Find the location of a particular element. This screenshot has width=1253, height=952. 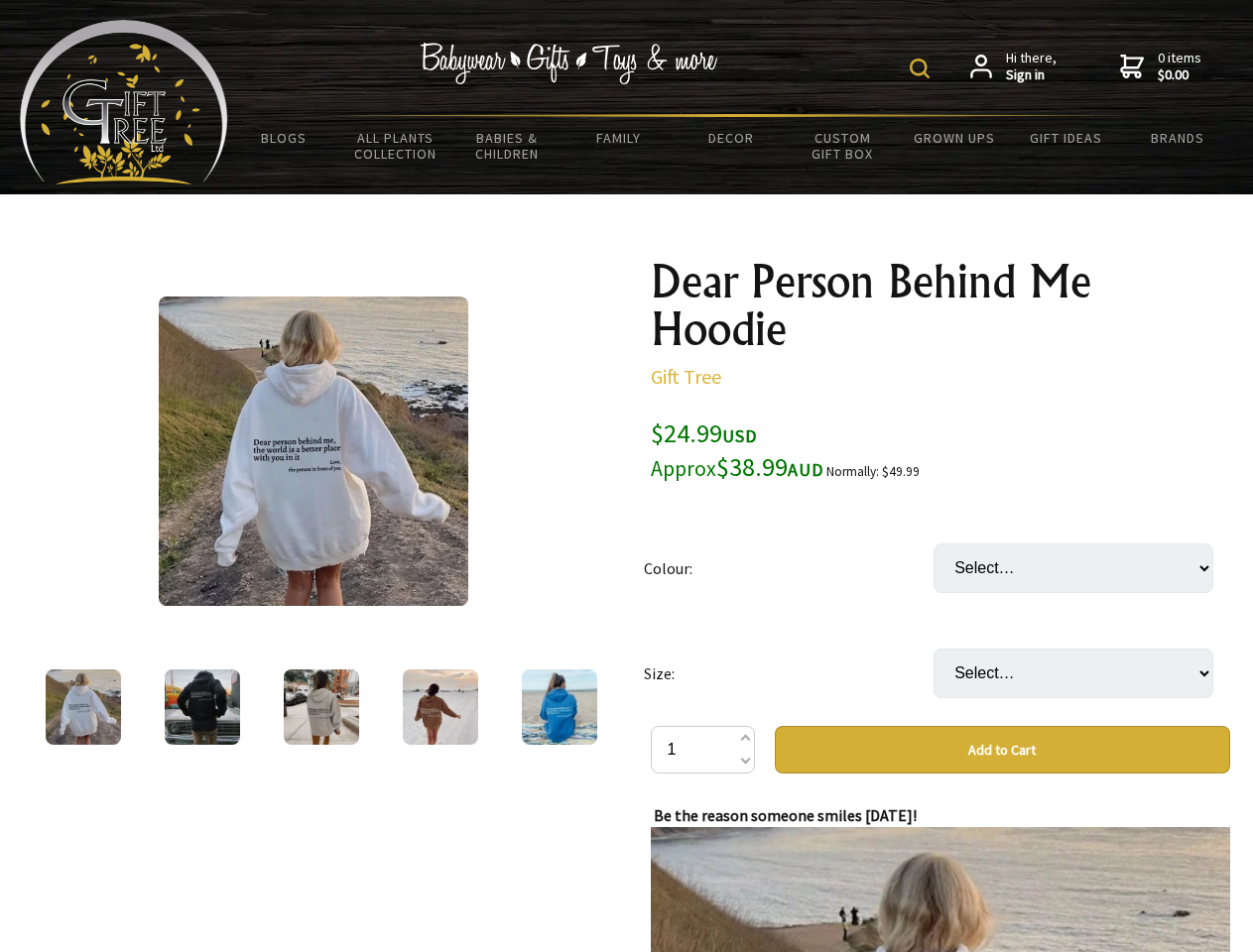

span: 0 items is located at coordinates (1179, 67).